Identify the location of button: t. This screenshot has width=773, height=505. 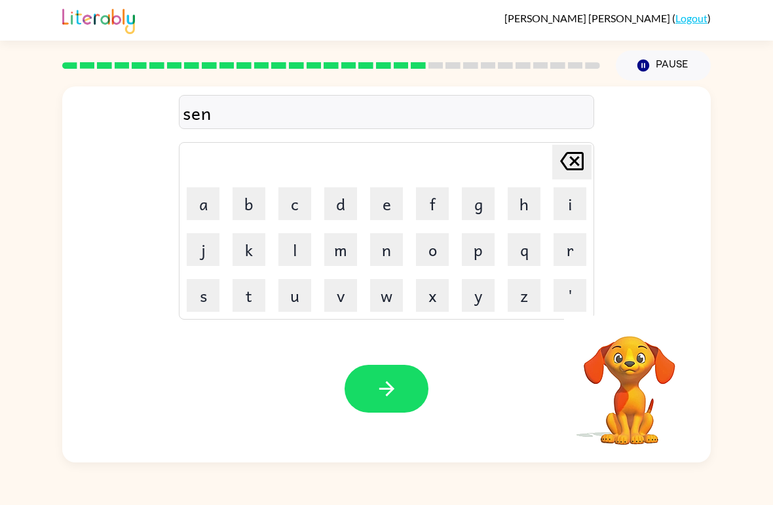
(249, 295).